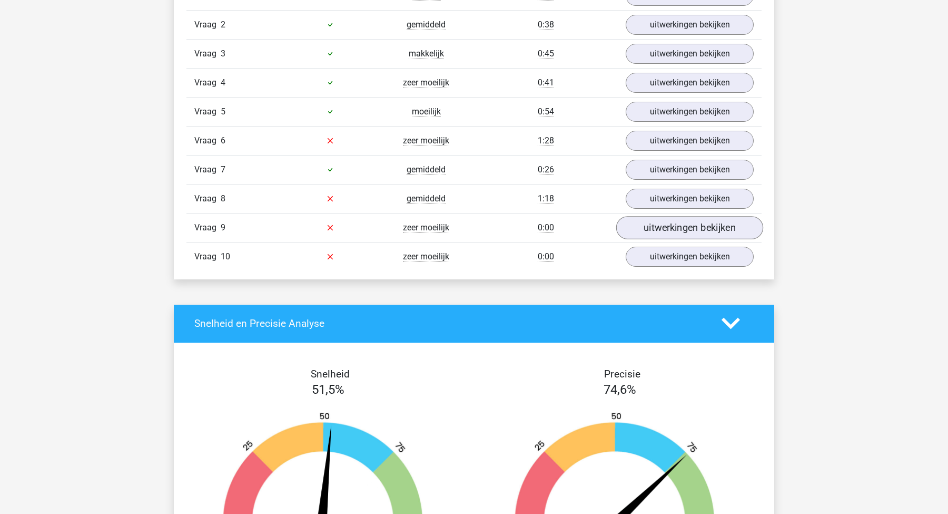 Image resolution: width=948 pixels, height=514 pixels. What do you see at coordinates (223, 24) in the screenshot?
I see `span: 2` at bounding box center [223, 24].